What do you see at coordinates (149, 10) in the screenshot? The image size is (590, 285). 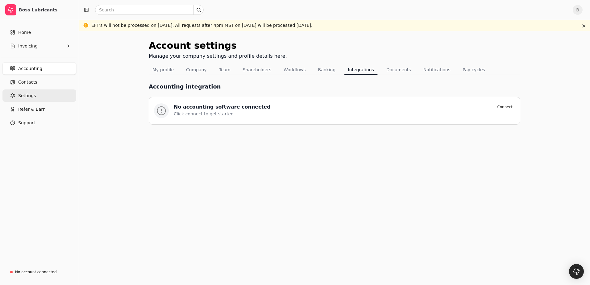 I see `input: Search` at bounding box center [149, 10].